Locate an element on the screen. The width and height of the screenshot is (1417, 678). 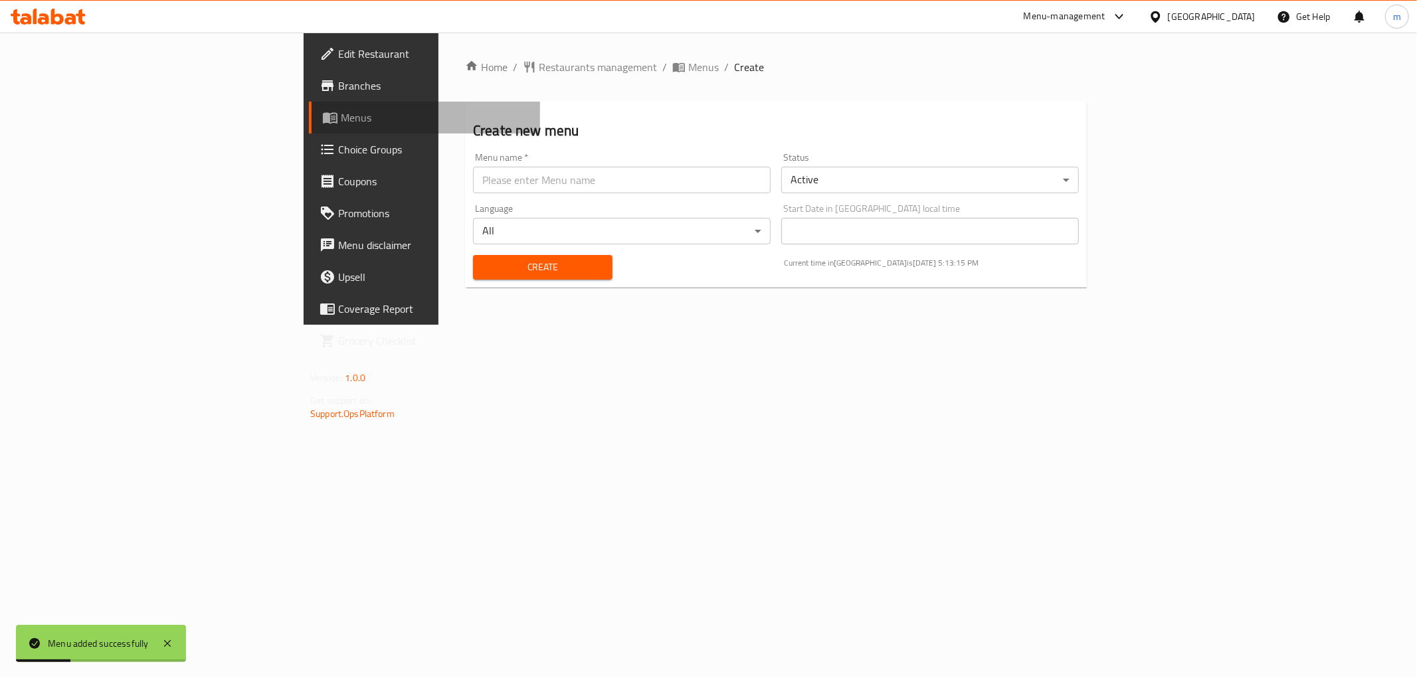
a: Grocery Checklist is located at coordinates (424, 341).